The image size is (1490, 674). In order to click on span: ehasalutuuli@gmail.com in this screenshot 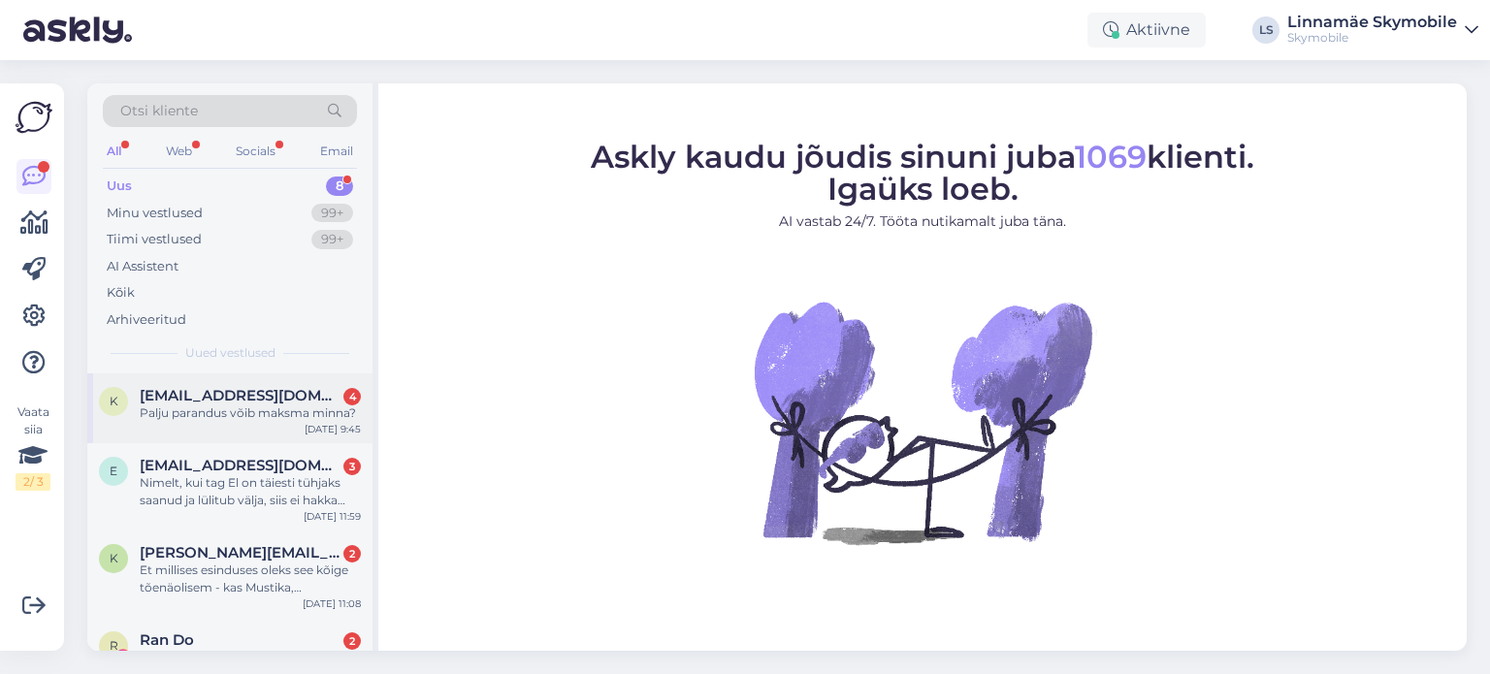, I will do `click(241, 466)`.